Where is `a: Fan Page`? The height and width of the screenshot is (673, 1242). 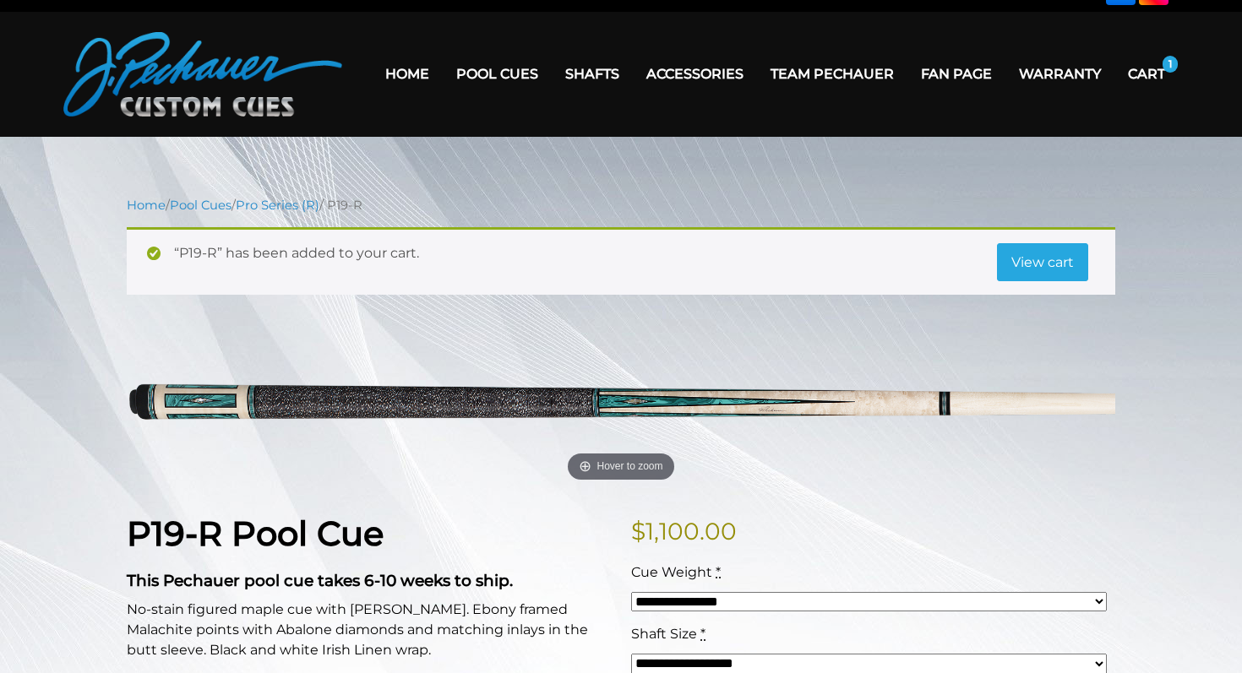 a: Fan Page is located at coordinates (956, 73).